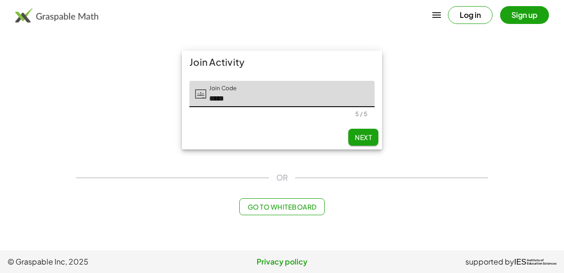 The height and width of the screenshot is (273, 564). Describe the element at coordinates (524, 15) in the screenshot. I see `button: Sign up` at that location.